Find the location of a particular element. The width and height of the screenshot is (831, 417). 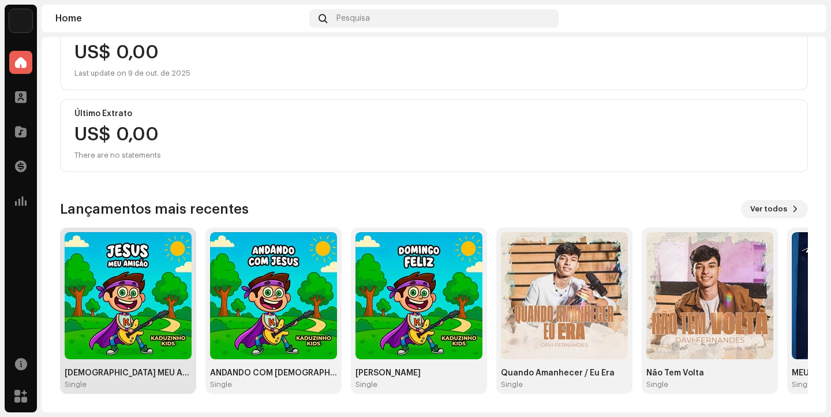

h3: Lançamentos mais recentes is located at coordinates (154, 209).